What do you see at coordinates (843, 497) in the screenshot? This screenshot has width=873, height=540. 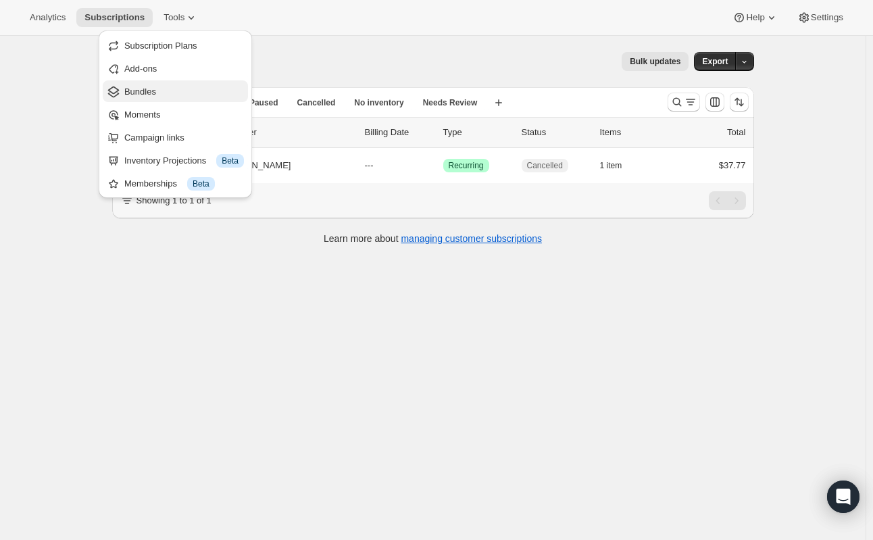 I see `div: Open Intercom Messenger` at bounding box center [843, 497].